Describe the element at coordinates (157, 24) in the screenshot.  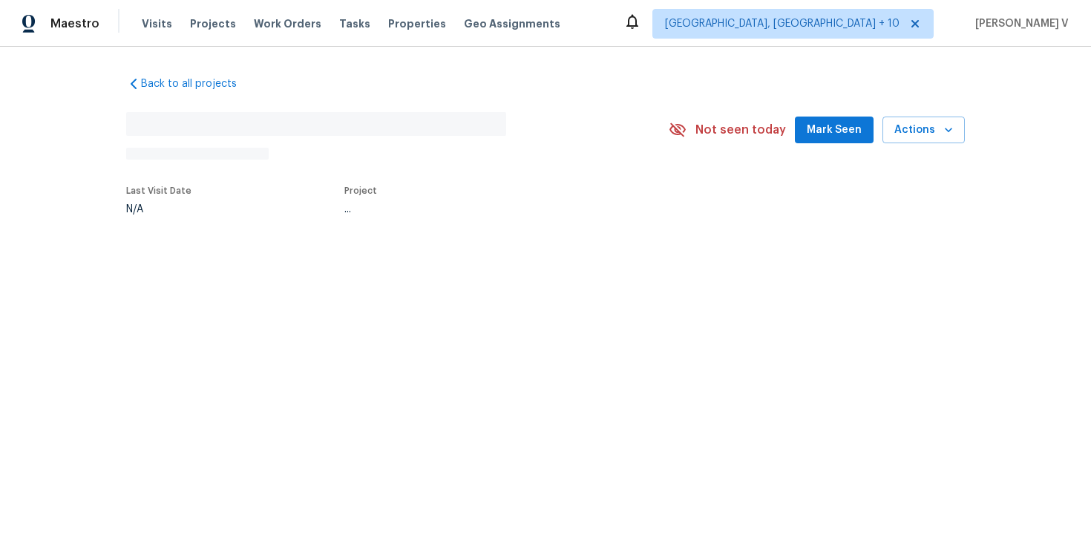
I see `span: Visits` at that location.